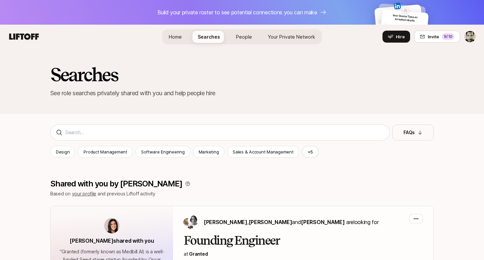  I want to click on a: Granted, so click(198, 253).